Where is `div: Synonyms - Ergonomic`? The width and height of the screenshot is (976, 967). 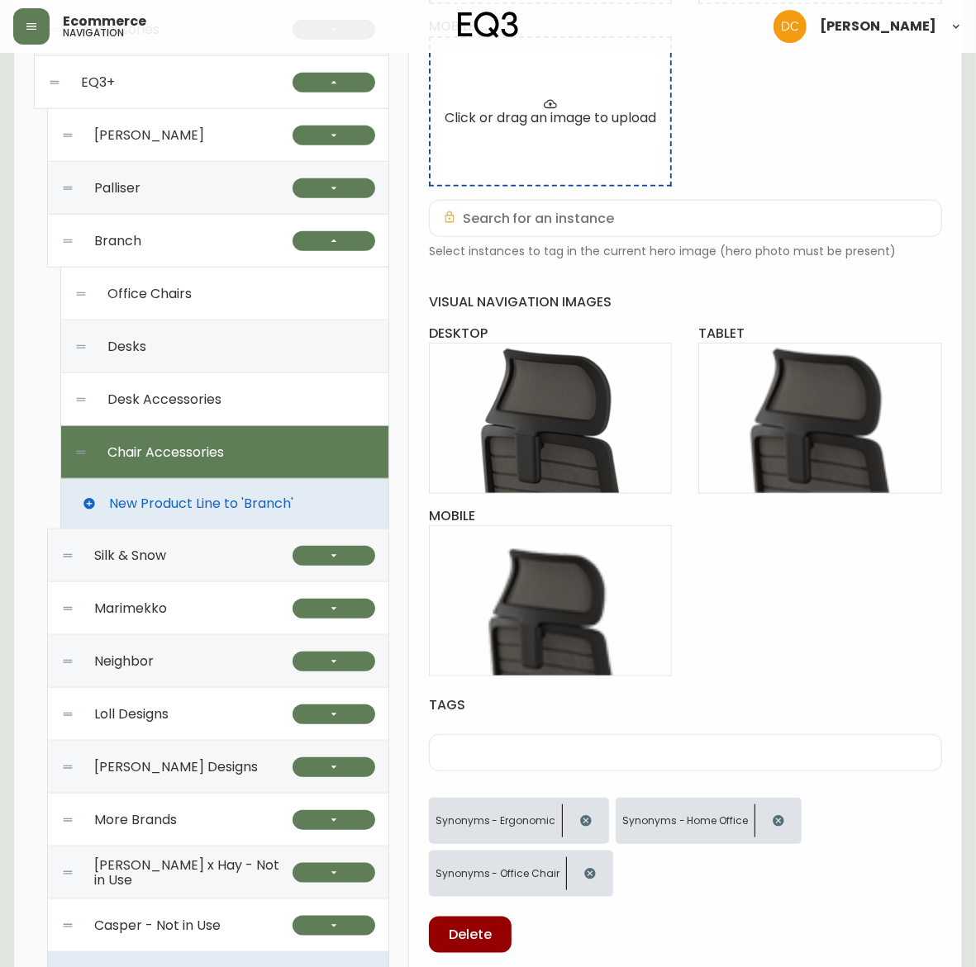 div: Synonyms - Ergonomic is located at coordinates (495, 821).